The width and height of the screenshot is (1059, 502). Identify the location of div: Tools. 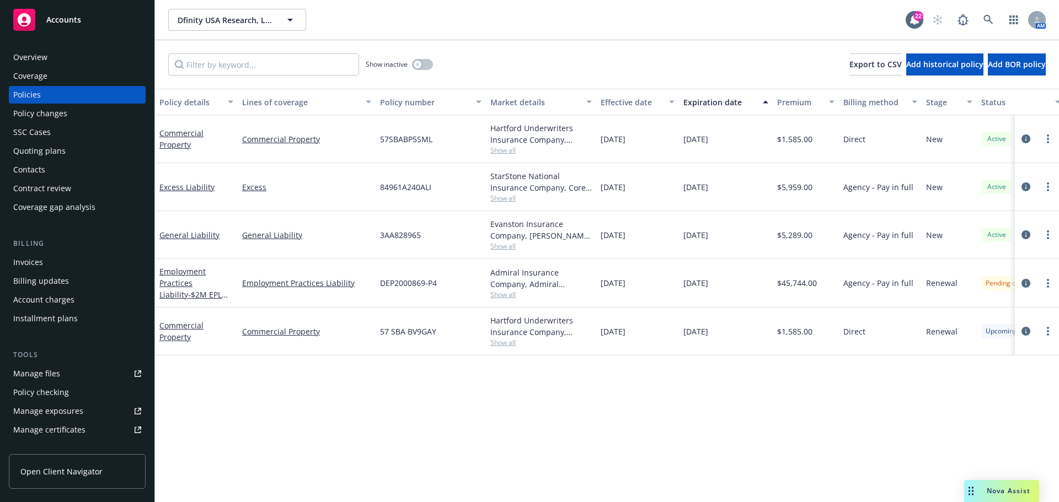
(77, 355).